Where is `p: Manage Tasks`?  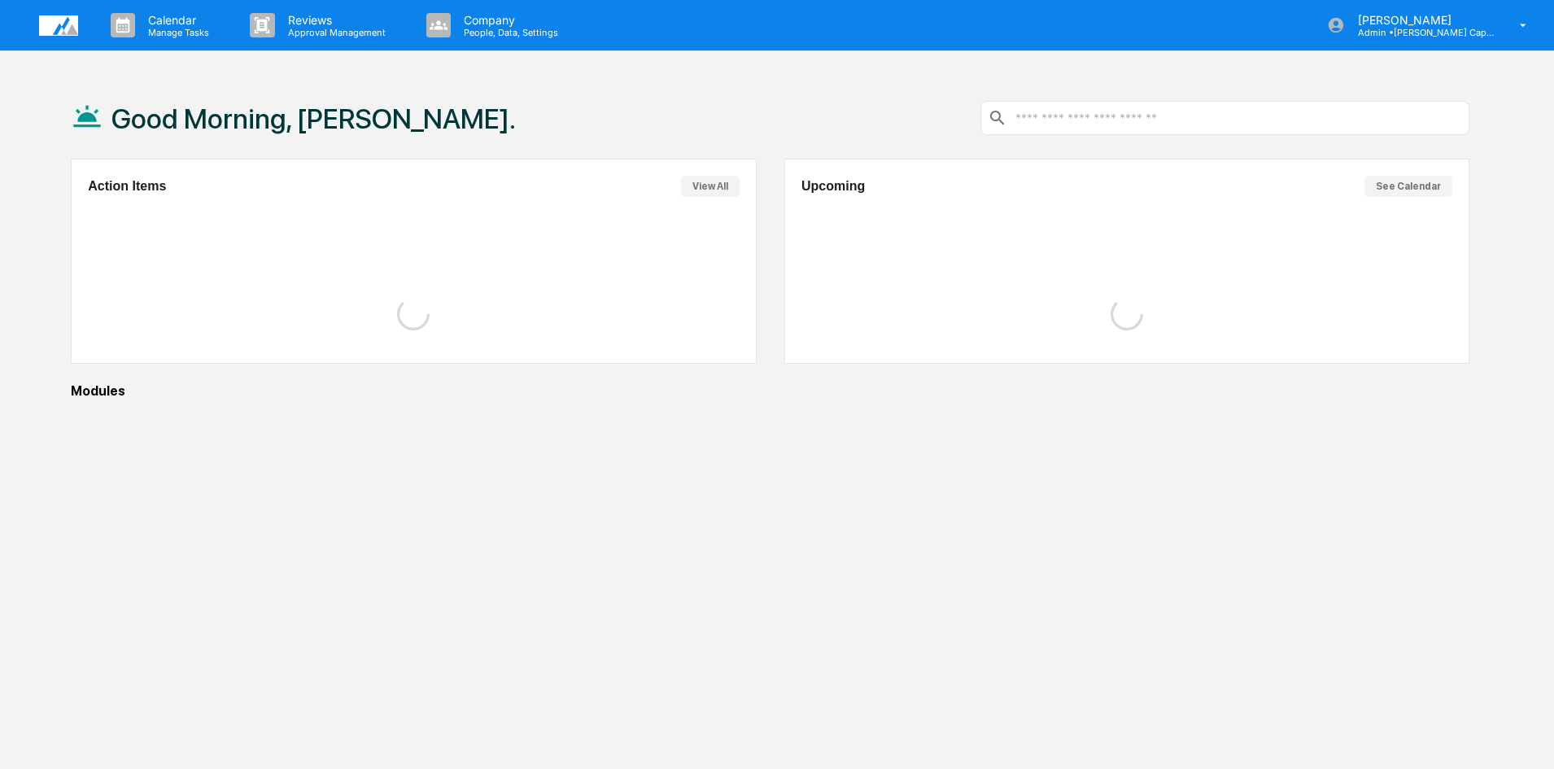 p: Manage Tasks is located at coordinates (176, 33).